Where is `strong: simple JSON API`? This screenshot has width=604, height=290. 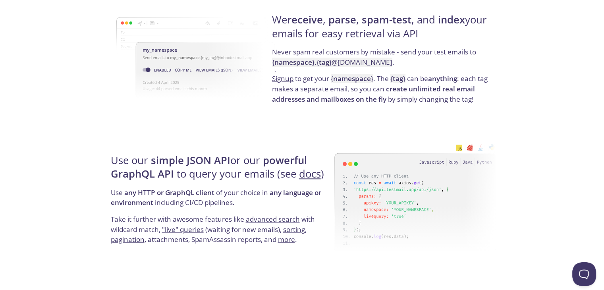 strong: simple JSON API is located at coordinates (191, 160).